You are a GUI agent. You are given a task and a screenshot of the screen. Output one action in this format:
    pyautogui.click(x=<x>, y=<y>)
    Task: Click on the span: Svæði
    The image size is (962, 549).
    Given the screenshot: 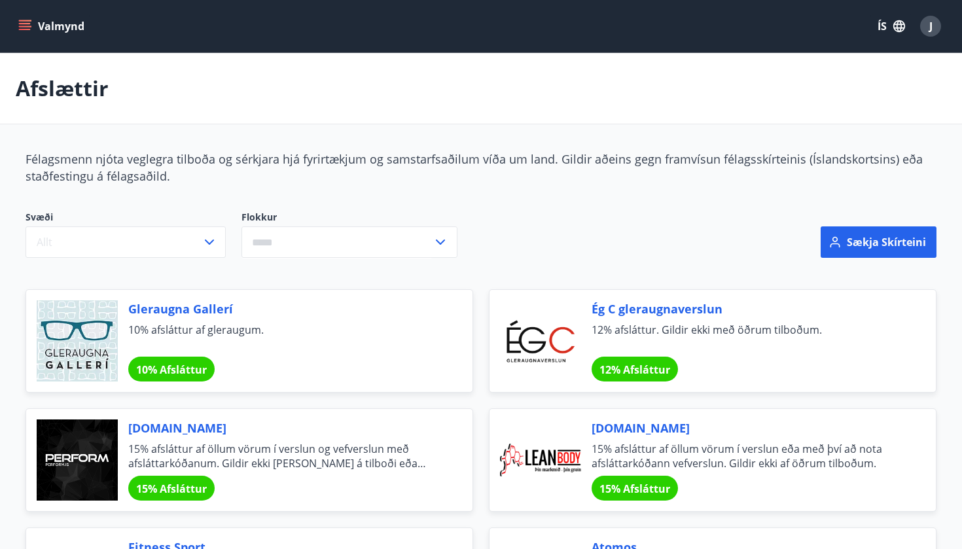 What is the action you would take?
    pyautogui.click(x=126, y=219)
    